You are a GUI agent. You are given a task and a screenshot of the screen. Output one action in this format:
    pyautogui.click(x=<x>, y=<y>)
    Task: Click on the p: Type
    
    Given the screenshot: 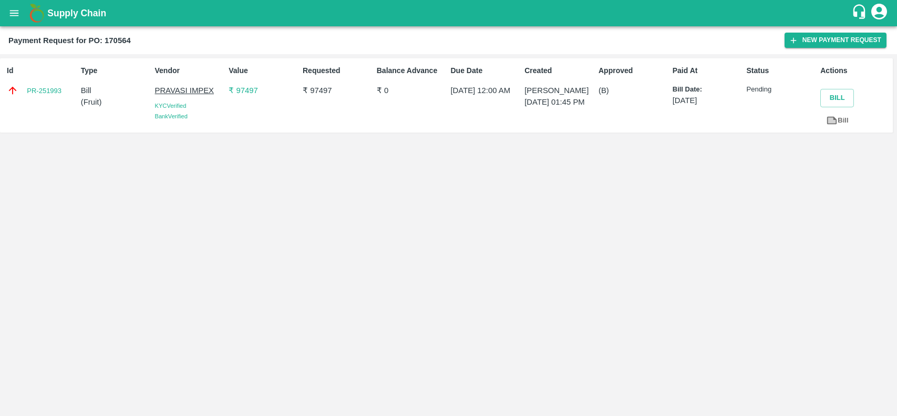 What is the action you would take?
    pyautogui.click(x=116, y=70)
    